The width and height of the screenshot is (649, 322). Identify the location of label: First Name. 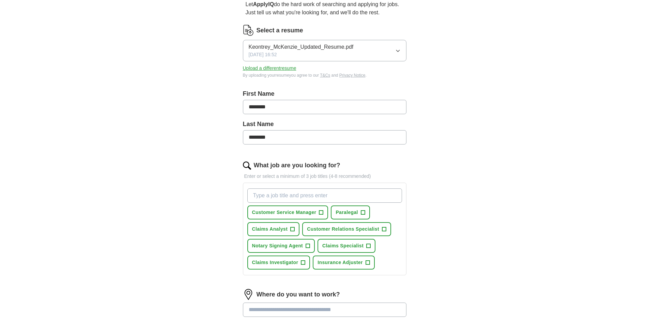
(325, 94).